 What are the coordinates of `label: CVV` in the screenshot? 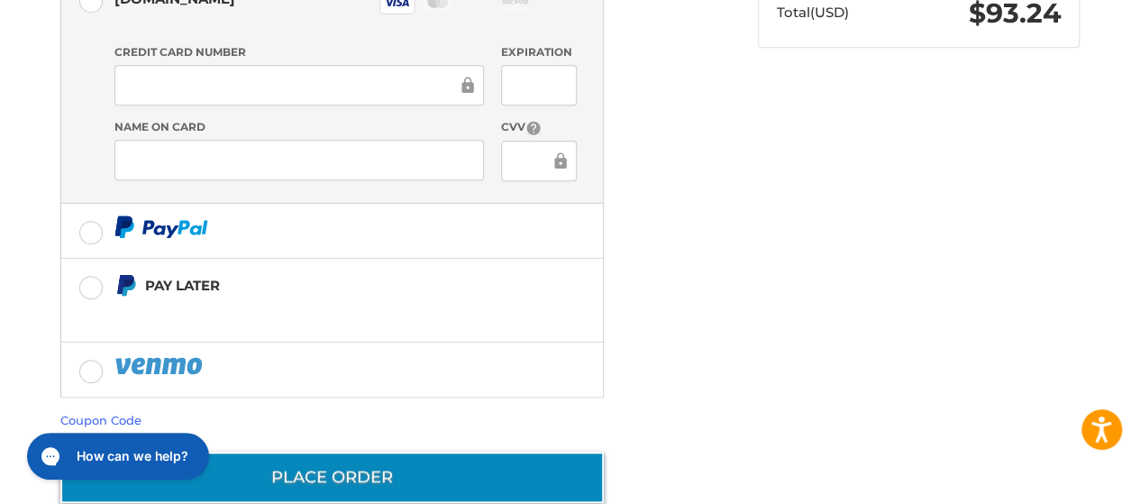 It's located at (538, 127).